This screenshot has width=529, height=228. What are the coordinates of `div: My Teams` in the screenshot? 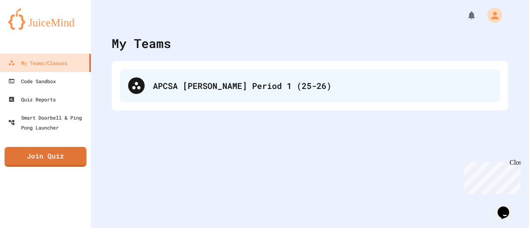 It's located at (141, 43).